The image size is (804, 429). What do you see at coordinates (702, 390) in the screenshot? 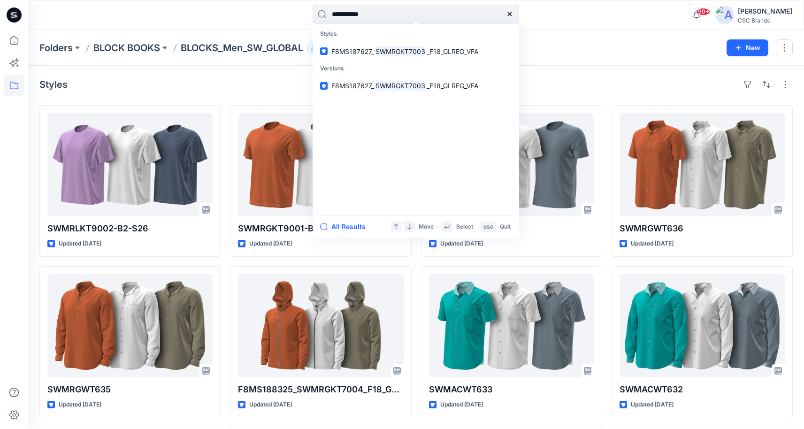
I see `p: SWMACWT632` at bounding box center [702, 390].